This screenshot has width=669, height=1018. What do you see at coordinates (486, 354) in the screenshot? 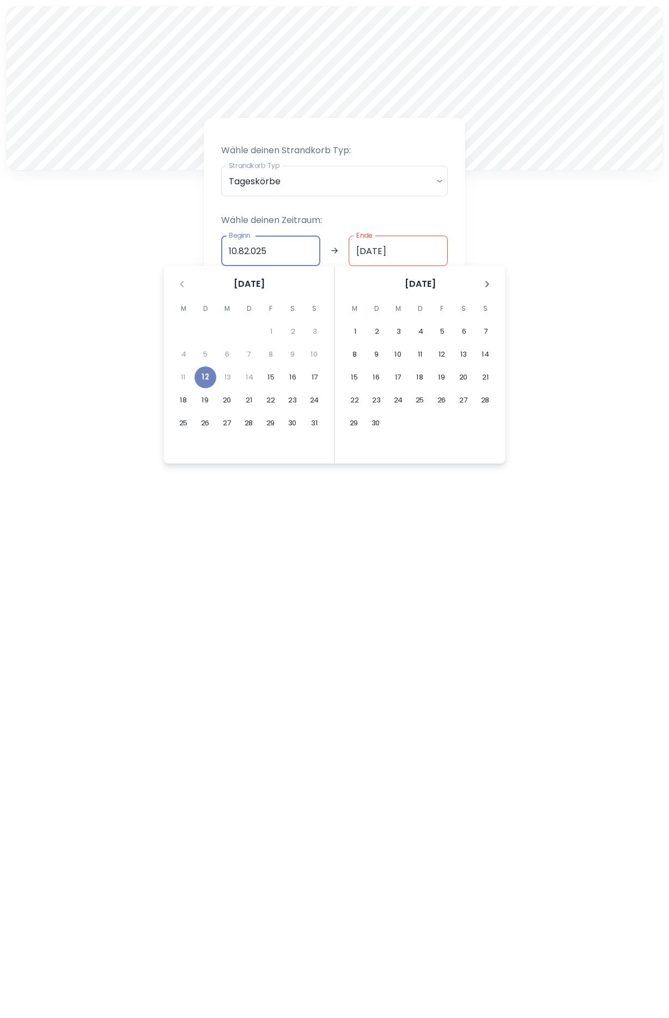
I see `button: 14` at bounding box center [486, 354].